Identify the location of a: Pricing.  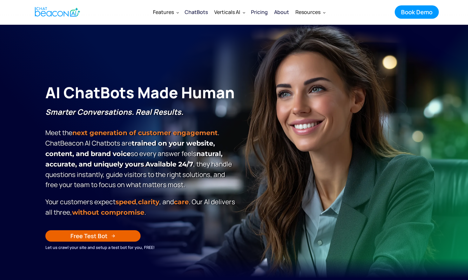
(259, 12).